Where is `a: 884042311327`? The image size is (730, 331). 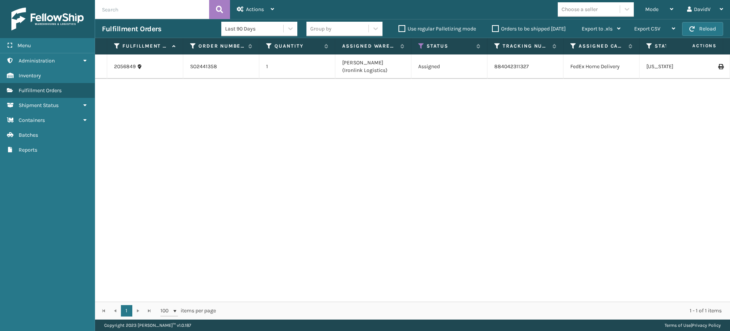 a: 884042311327 is located at coordinates (512, 66).